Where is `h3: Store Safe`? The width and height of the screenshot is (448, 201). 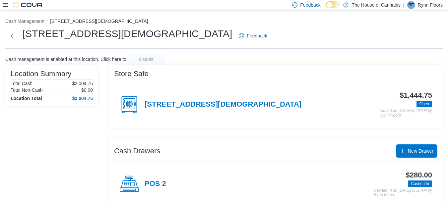
h3: Store Safe is located at coordinates (131, 74).